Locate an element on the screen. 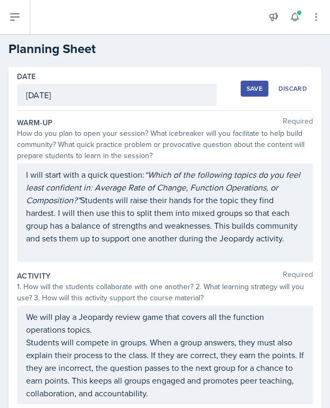 This screenshot has width=330, height=408. div: Save is located at coordinates (254, 89).